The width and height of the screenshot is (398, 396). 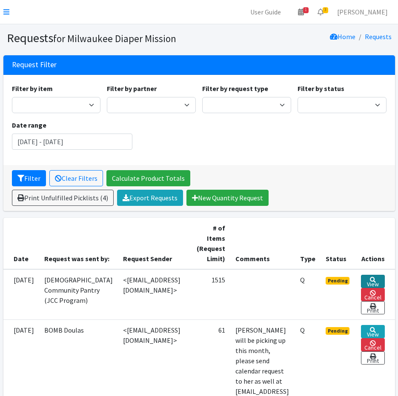 What do you see at coordinates (227, 198) in the screenshot?
I see `a: New Quantity Request` at bounding box center [227, 198].